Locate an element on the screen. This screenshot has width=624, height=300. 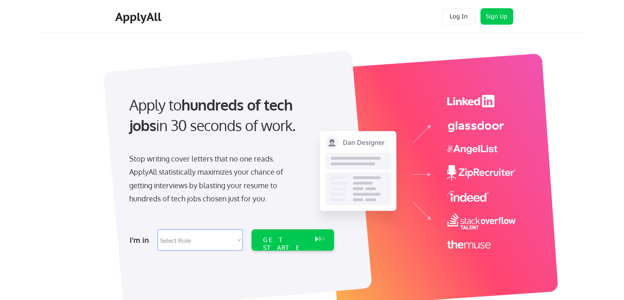
button: Sign Up is located at coordinates (497, 16).